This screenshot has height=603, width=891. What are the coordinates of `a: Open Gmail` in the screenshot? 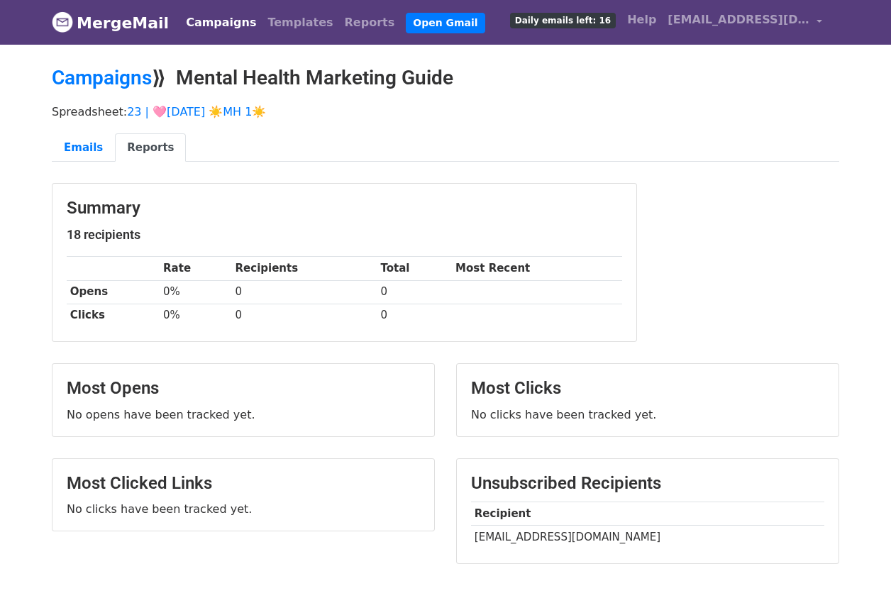 It's located at (445, 23).